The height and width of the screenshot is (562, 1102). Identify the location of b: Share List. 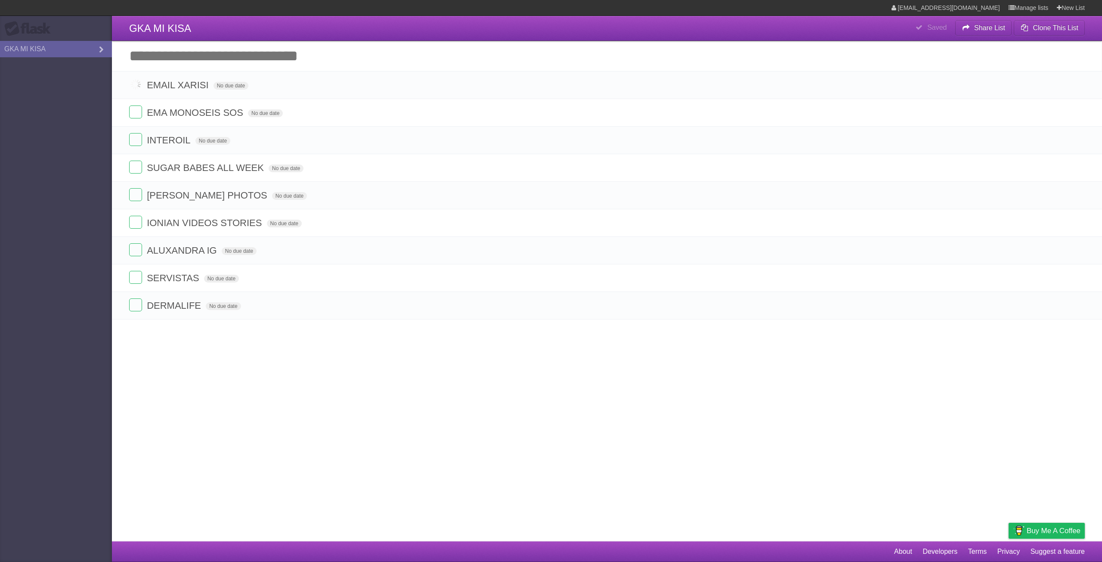
(989, 28).